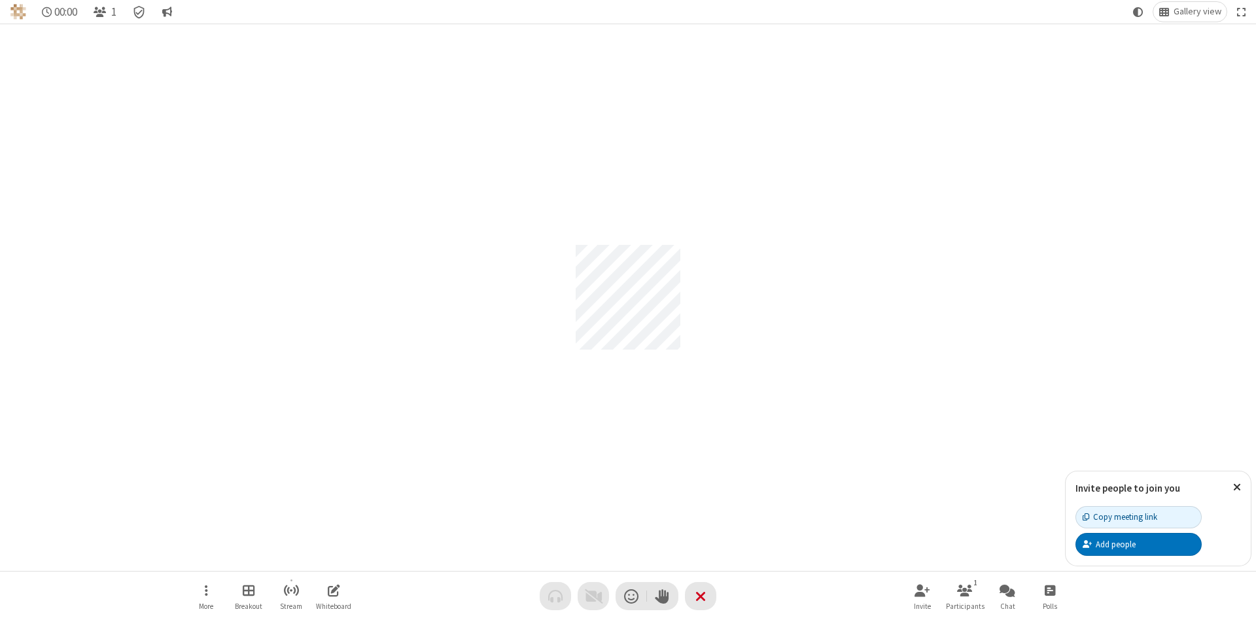  I want to click on div: Timer, so click(60, 12).